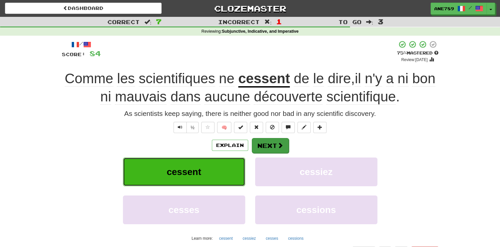 This screenshot has width=500, height=247. What do you see at coordinates (358, 79) in the screenshot?
I see `span: il` at bounding box center [358, 79].